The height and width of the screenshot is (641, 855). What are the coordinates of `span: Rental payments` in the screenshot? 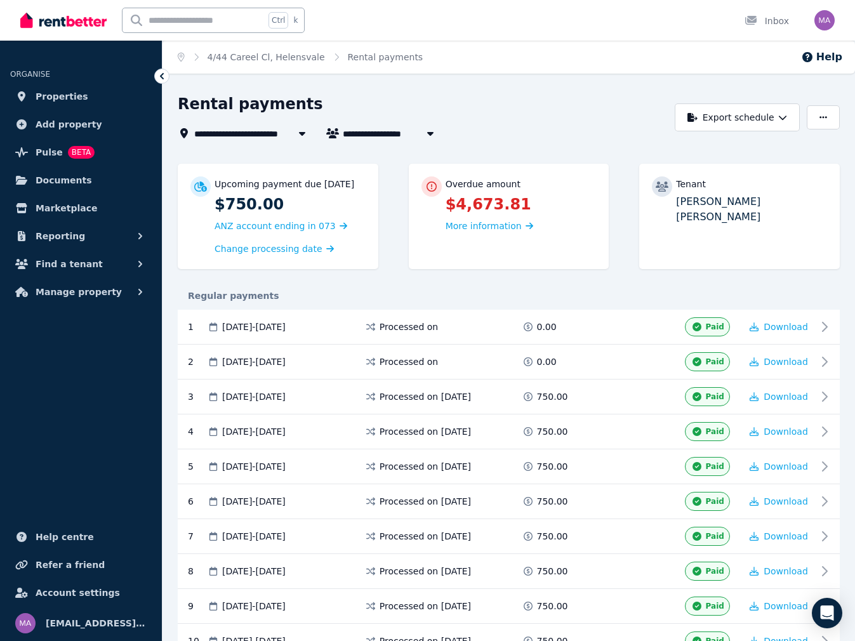 It's located at (385, 57).